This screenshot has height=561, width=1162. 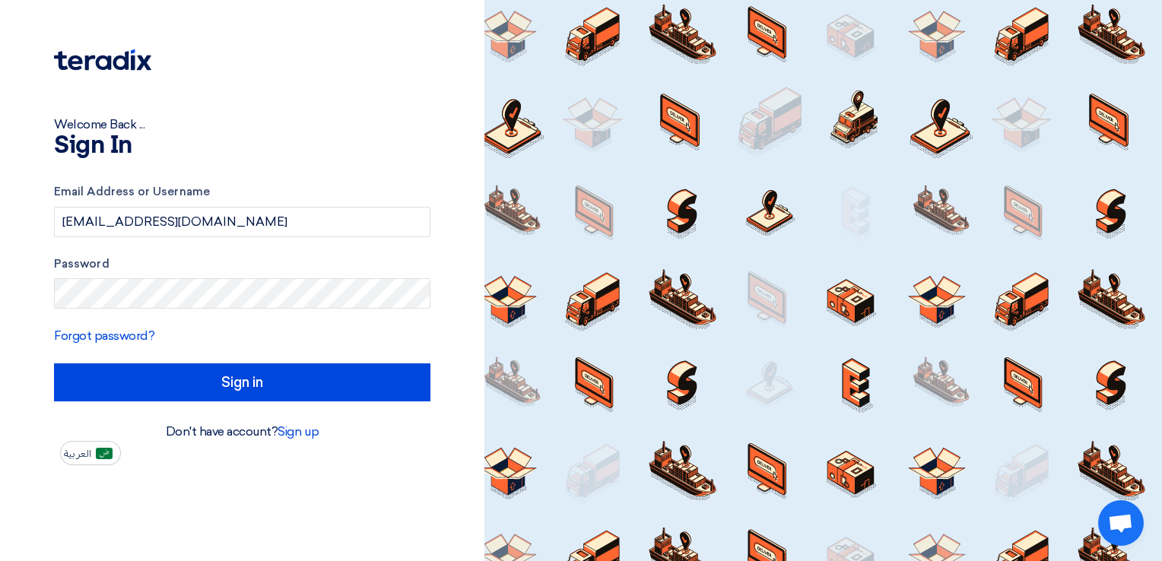 I want to click on label: Password, so click(x=242, y=264).